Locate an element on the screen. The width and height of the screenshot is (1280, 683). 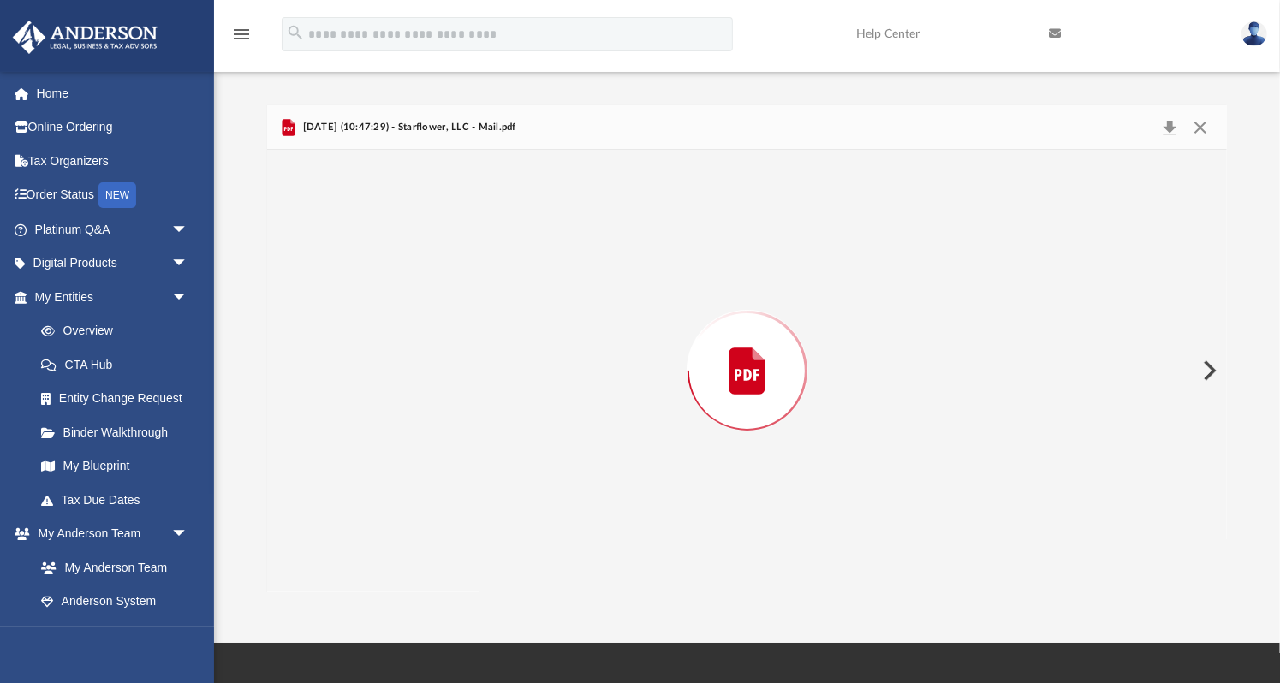
a: Overview is located at coordinates (119, 331).